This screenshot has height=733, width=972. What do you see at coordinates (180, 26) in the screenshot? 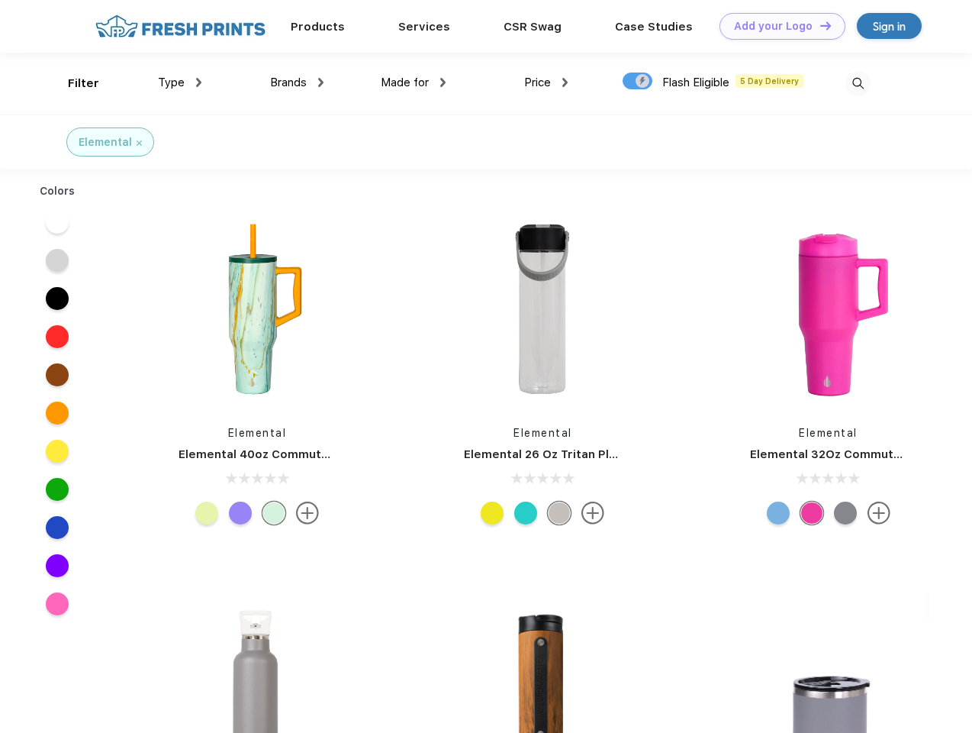
I see `img: fo%20logo%202.webp` at bounding box center [180, 26].